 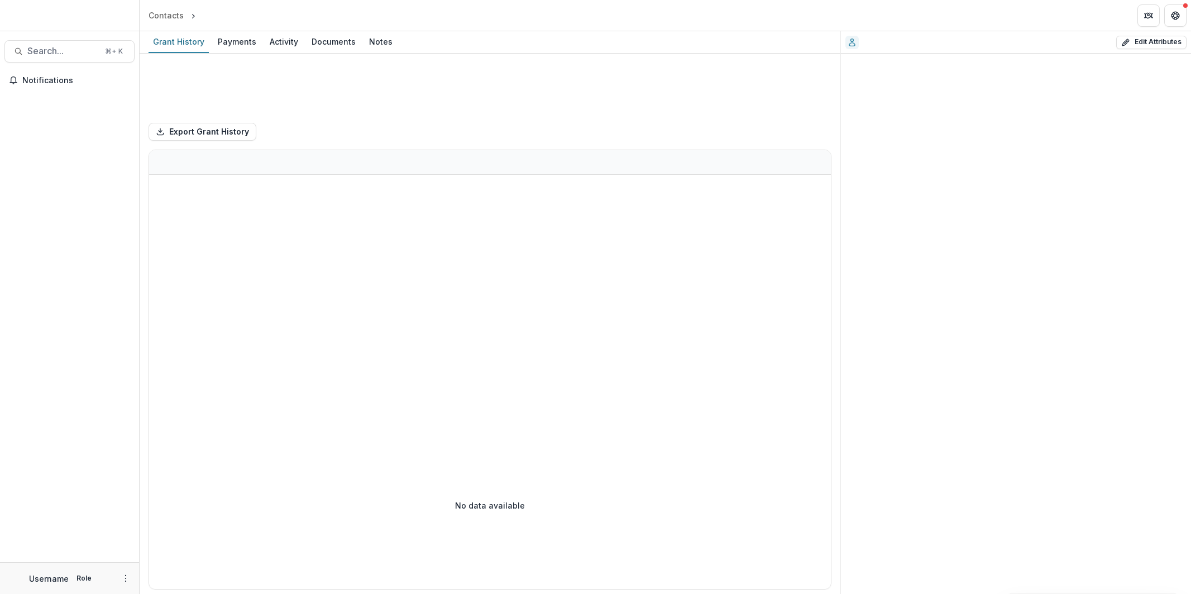 I want to click on p: No data available, so click(x=490, y=505).